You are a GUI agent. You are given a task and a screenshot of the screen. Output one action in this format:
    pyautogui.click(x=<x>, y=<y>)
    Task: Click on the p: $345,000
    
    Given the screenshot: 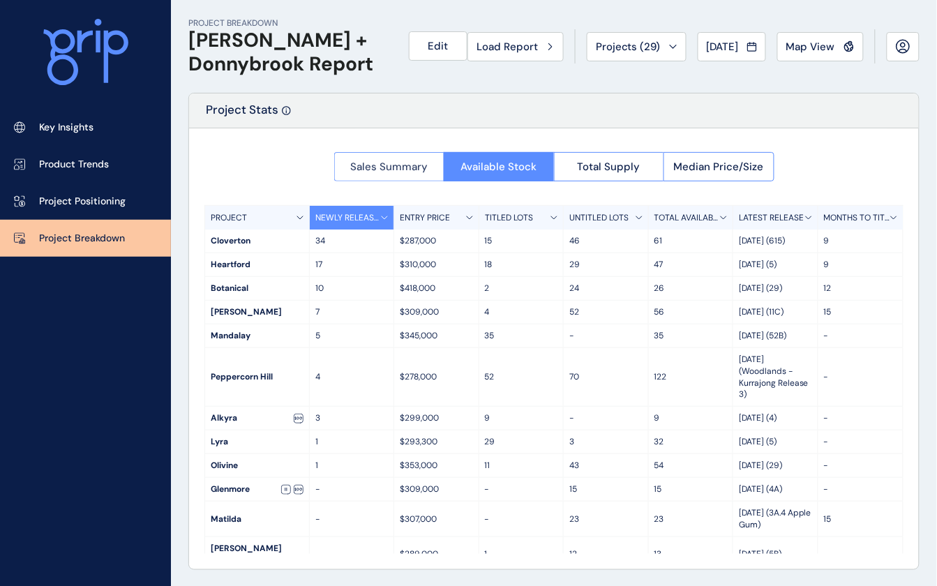 What is the action you would take?
    pyautogui.click(x=436, y=336)
    